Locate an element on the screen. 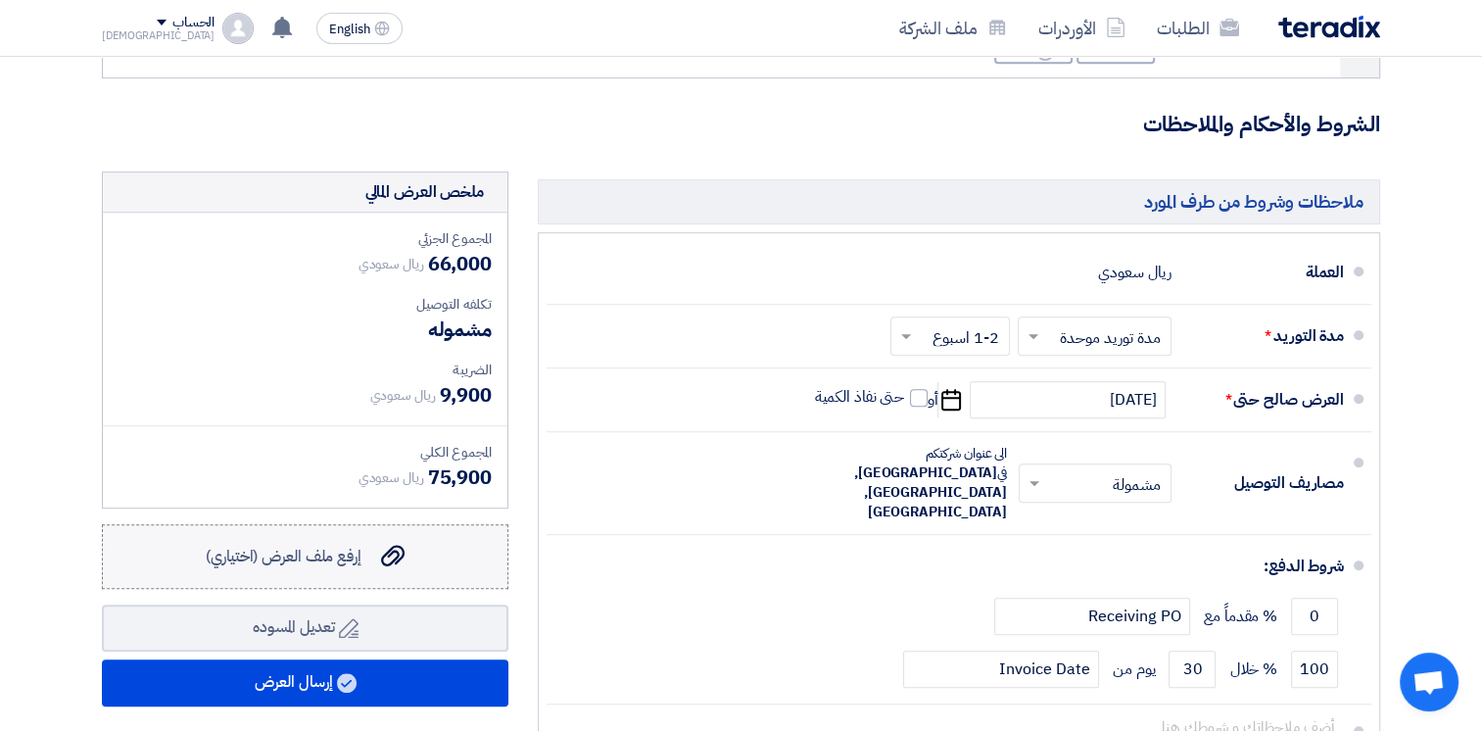 The image size is (1482, 731). button: إرسال العرض is located at coordinates (305, 683).